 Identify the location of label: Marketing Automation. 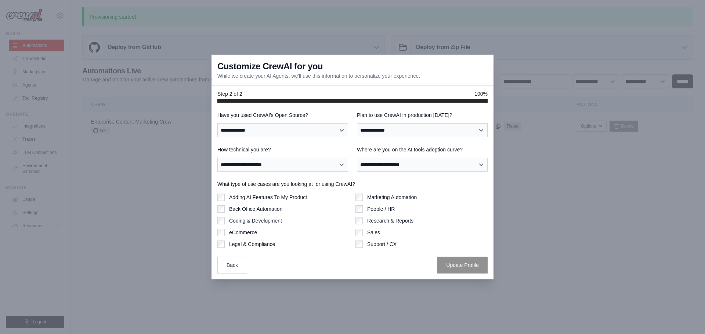
(392, 197).